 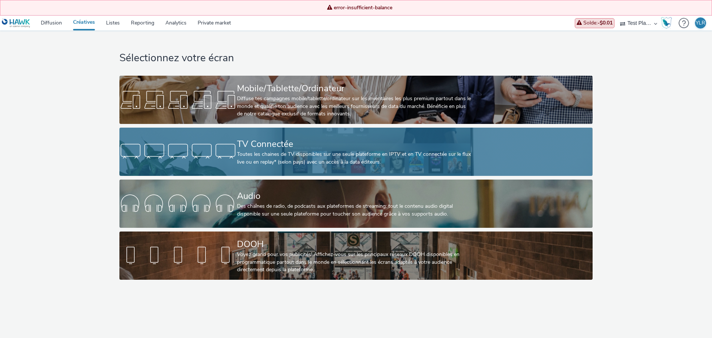 What do you see at coordinates (355, 106) in the screenshot?
I see `div: Diffuse tes campagnes mobile/tablette/ordinateur sur les inventaires les plus premium partout dan...` at bounding box center [355, 106].